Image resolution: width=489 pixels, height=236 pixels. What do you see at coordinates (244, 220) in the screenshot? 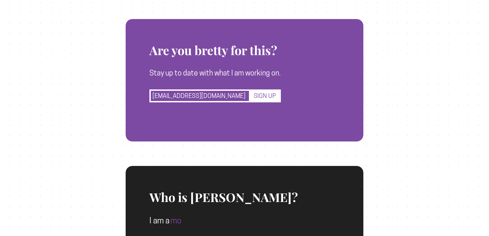
I see `p: I am a` at bounding box center [244, 220].